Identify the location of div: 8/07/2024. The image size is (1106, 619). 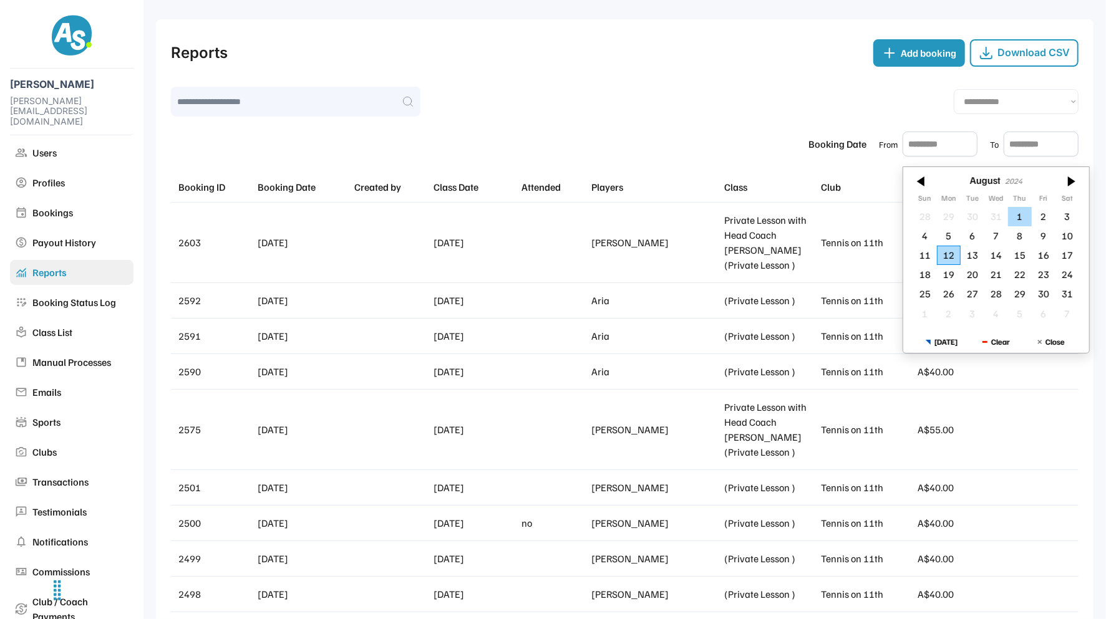
(996, 236).